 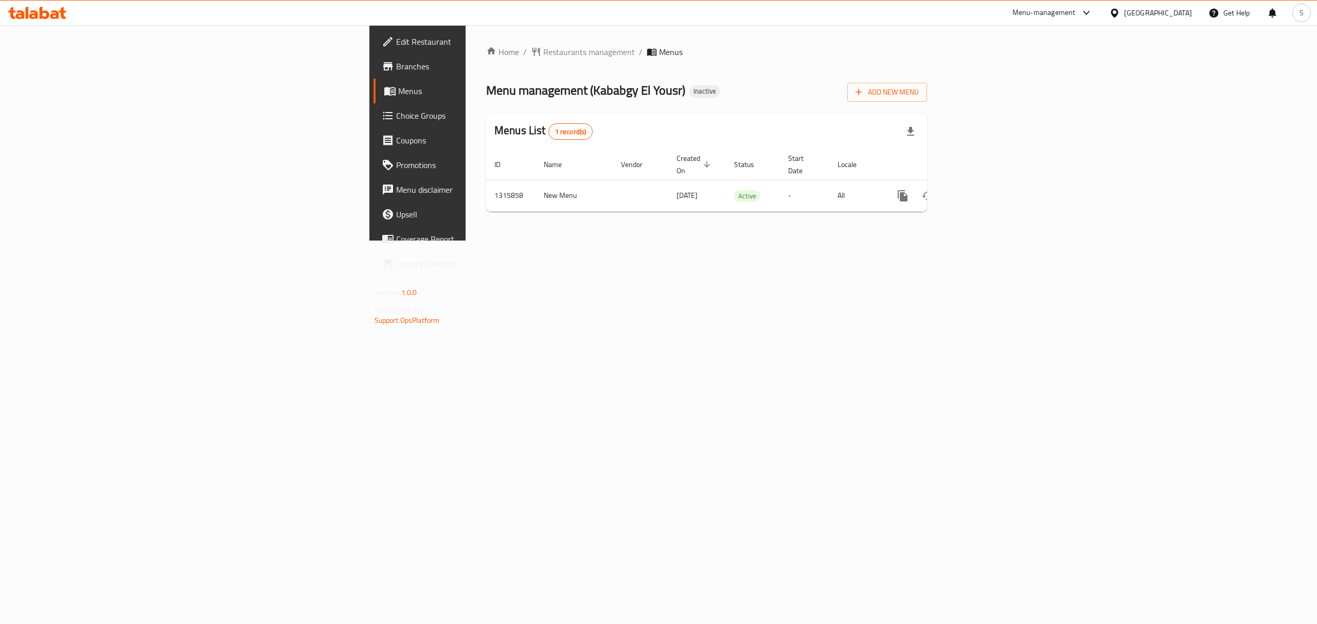 I want to click on span: Start Date, so click(x=802, y=165).